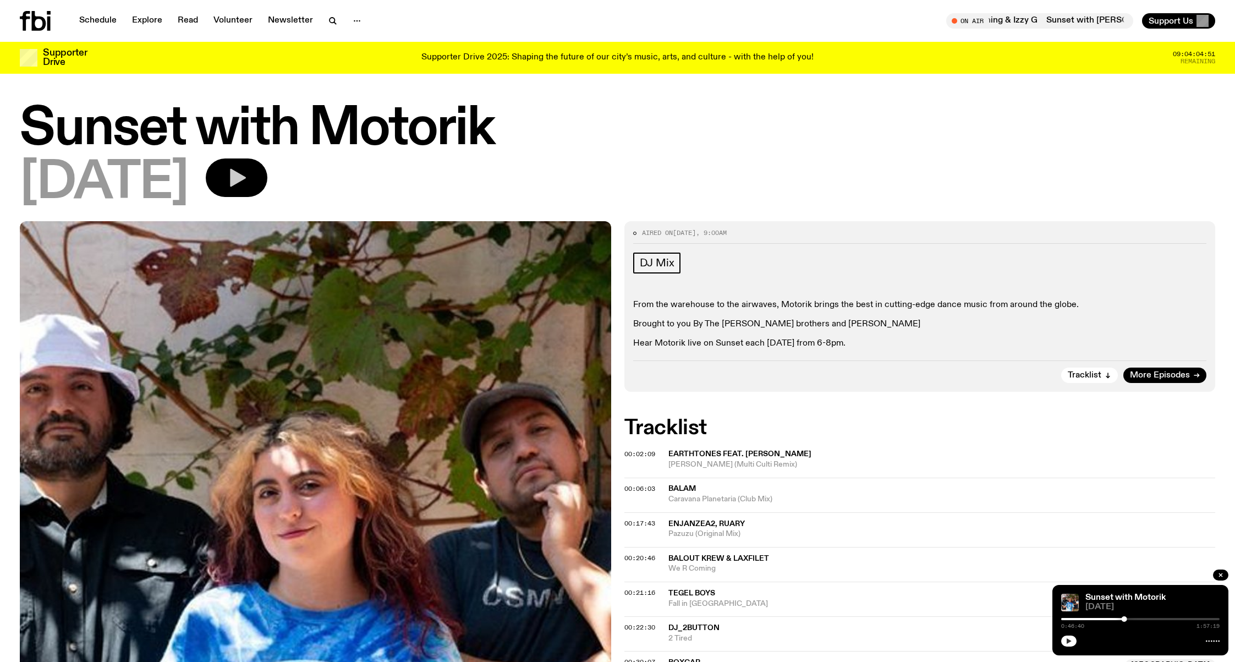 The width and height of the screenshot is (1235, 662). Describe the element at coordinates (1164, 375) in the screenshot. I see `a: More Episodes` at that location.